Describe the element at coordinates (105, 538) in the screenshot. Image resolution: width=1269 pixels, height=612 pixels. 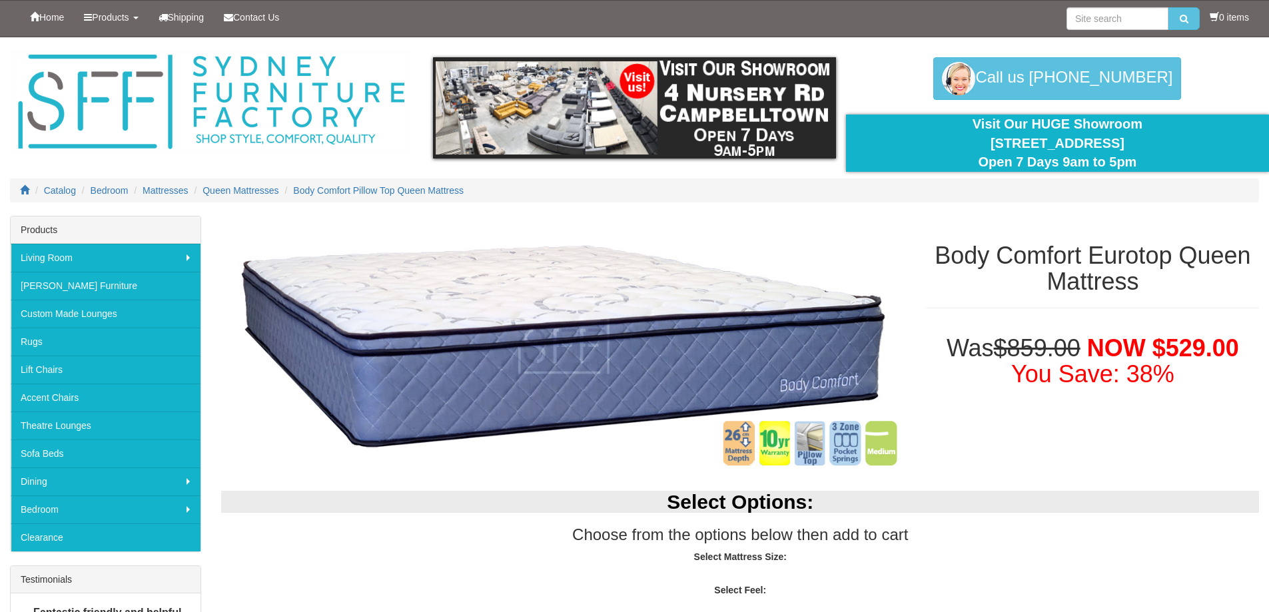
I see `a: Clearance` at that location.